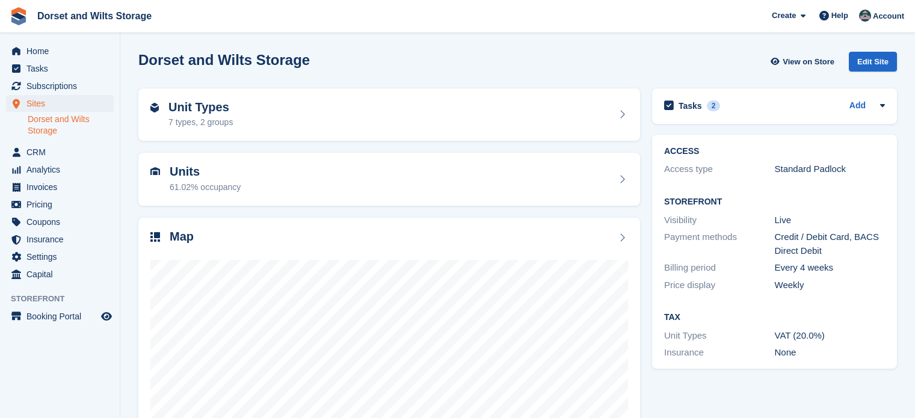  I want to click on div: Price display, so click(719, 285).